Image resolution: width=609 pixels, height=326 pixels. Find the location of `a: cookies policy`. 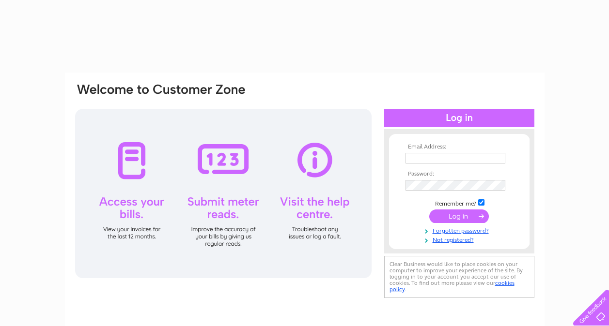

a: cookies policy is located at coordinates (452, 286).